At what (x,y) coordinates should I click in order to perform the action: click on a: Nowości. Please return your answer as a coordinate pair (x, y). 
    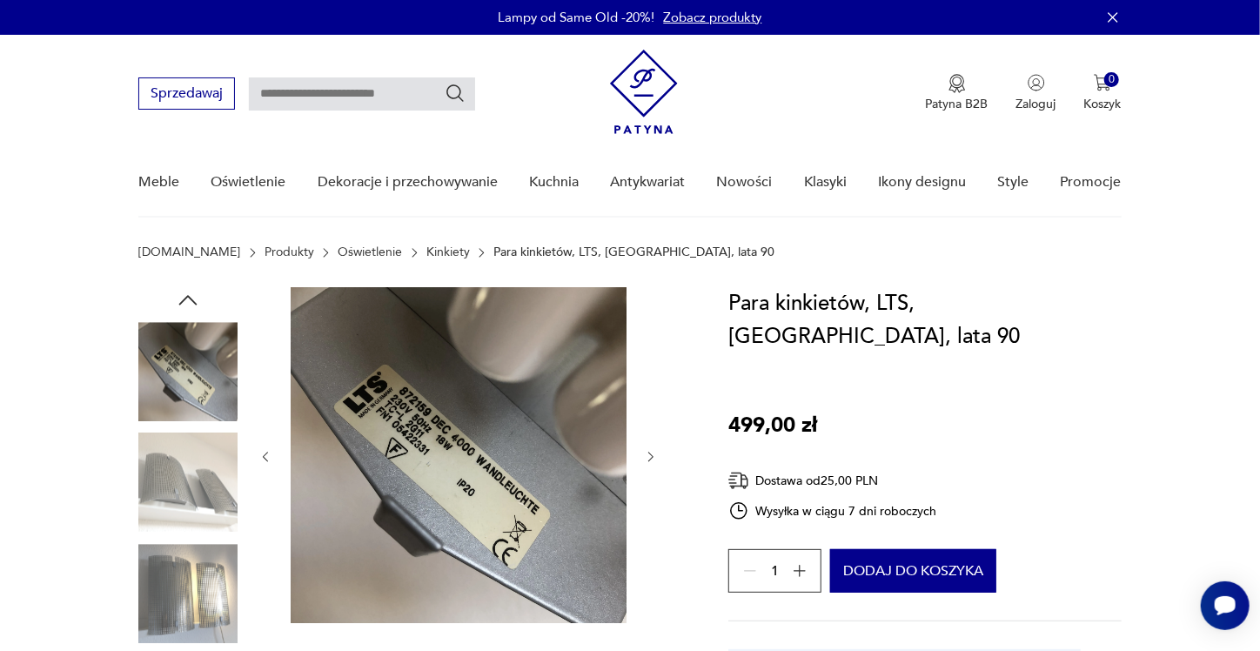
    Looking at the image, I should click on (745, 182).